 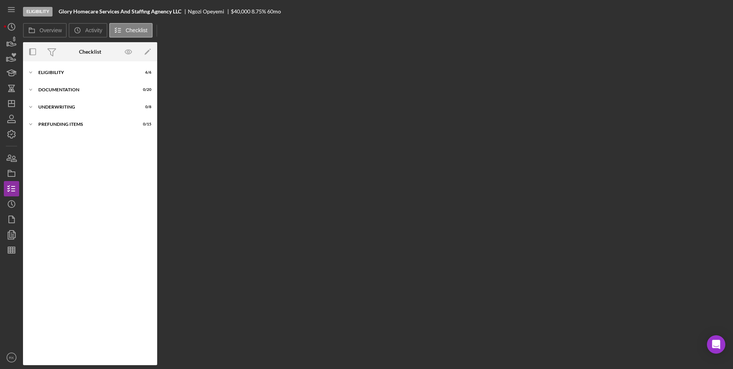 I want to click on button: Activity, so click(x=88, y=30).